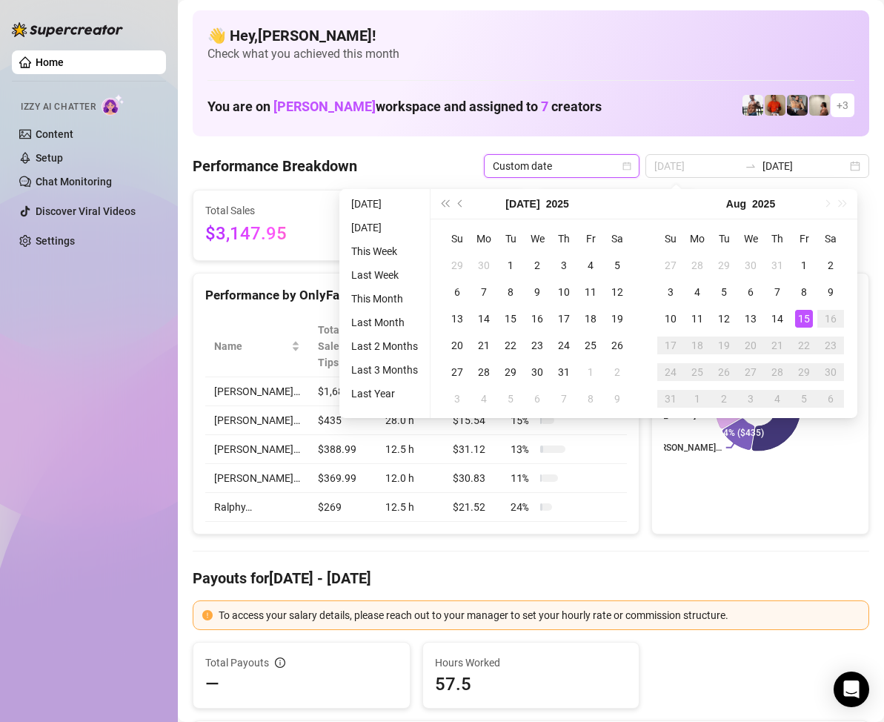 Image resolution: width=884 pixels, height=722 pixels. What do you see at coordinates (522, 204) in the screenshot?
I see `button: Choose a month` at bounding box center [522, 204].